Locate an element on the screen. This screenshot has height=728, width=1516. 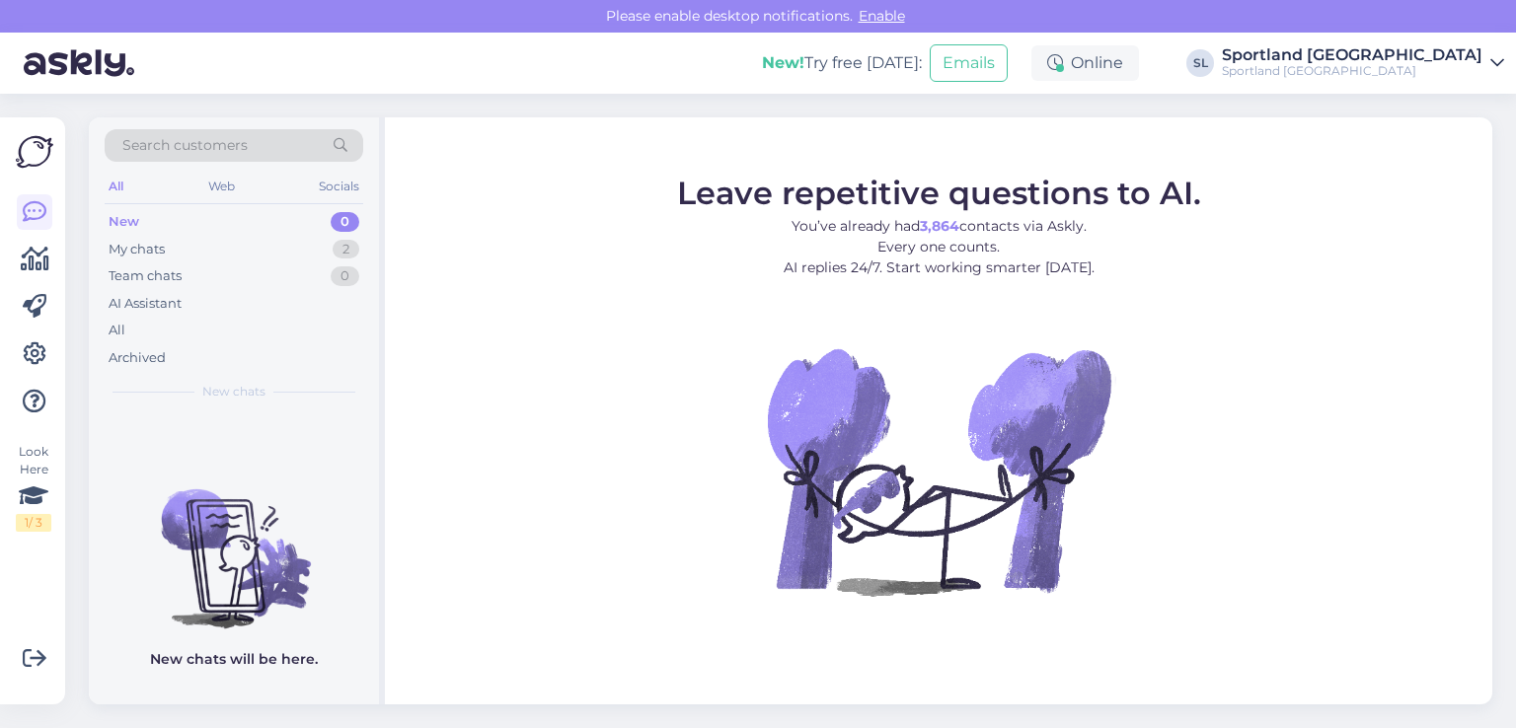
span: Enable is located at coordinates (881, 16).